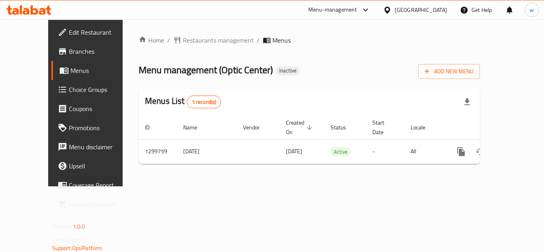 This screenshot has height=252, width=544. What do you see at coordinates (95, 109) in the screenshot?
I see `a: Coupons` at bounding box center [95, 109].